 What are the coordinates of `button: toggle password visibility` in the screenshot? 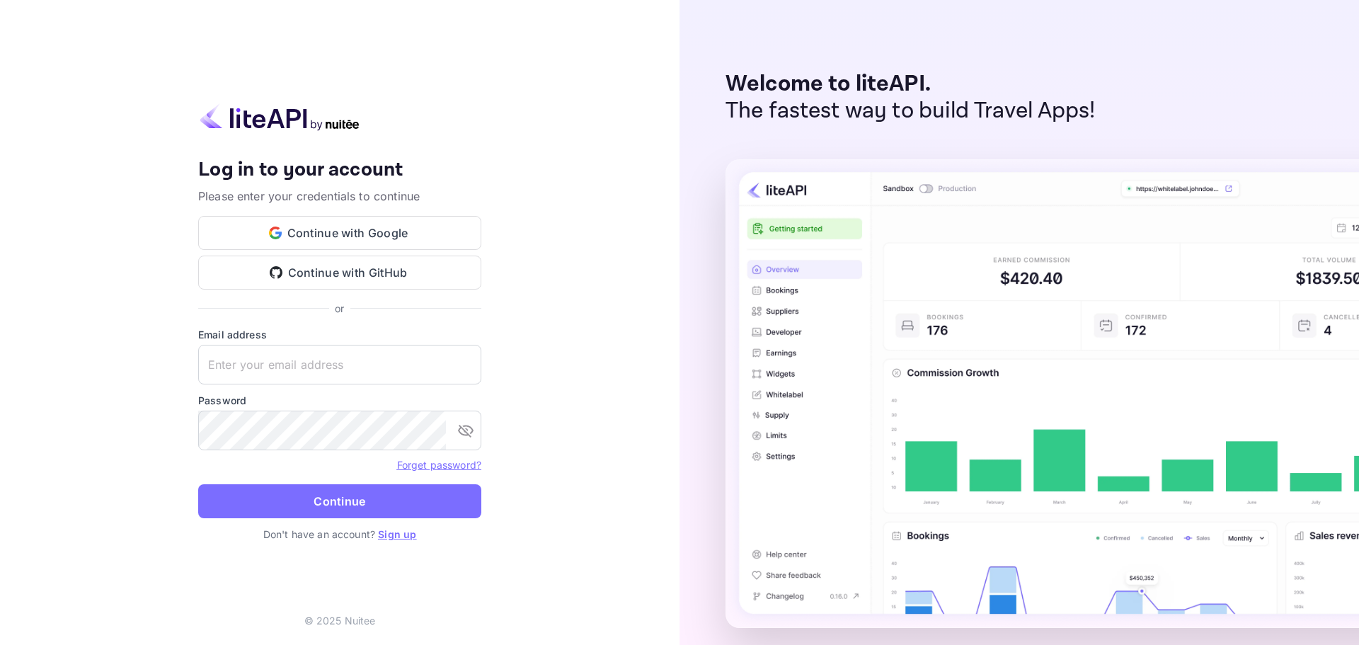 It's located at (466, 430).